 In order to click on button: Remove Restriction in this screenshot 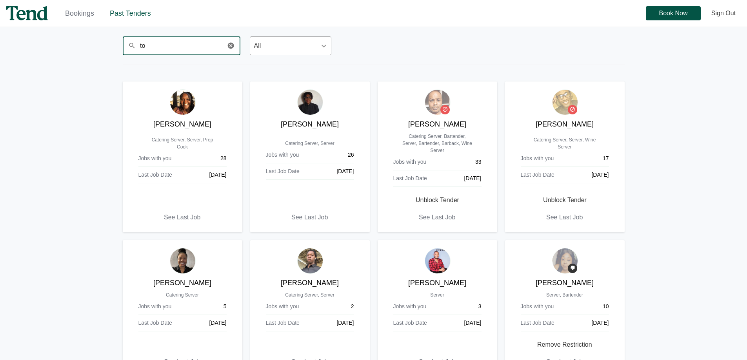, I will do `click(565, 345)`.